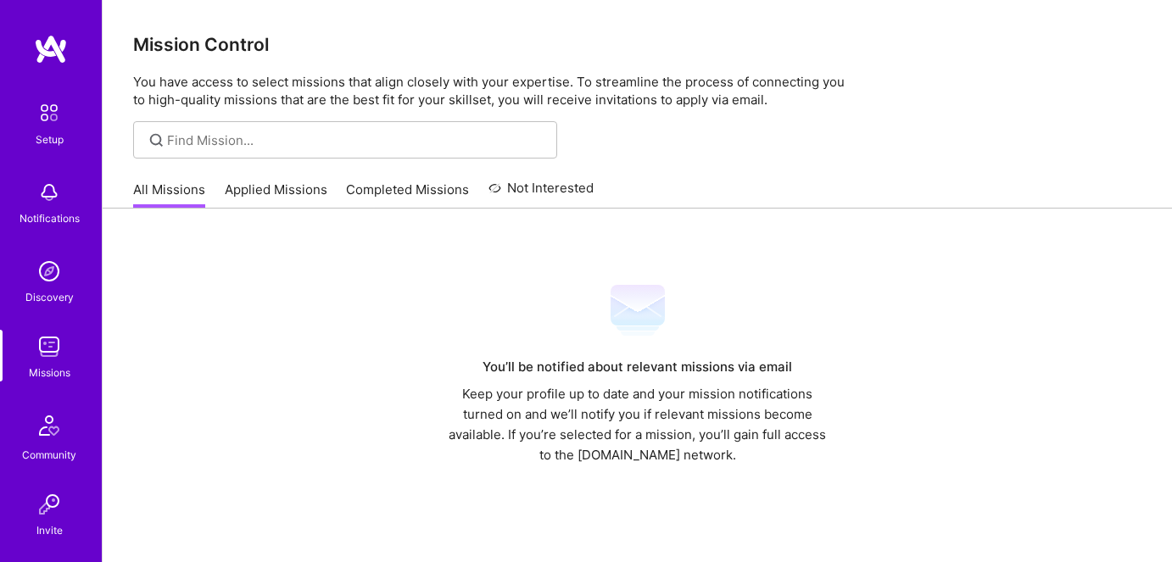 The width and height of the screenshot is (1172, 562). What do you see at coordinates (49, 297) in the screenshot?
I see `div: Discovery` at bounding box center [49, 297].